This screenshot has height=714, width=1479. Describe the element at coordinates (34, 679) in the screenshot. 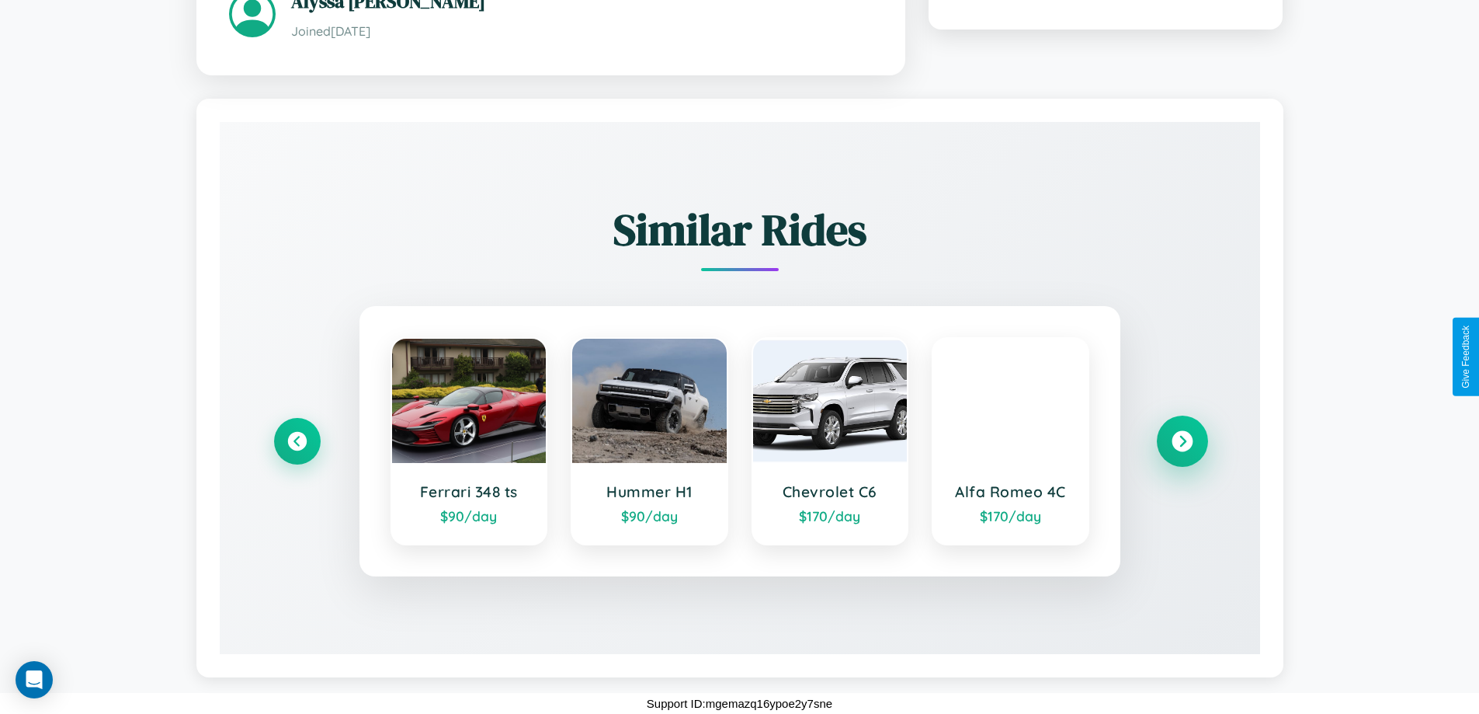

I see `div: Open Intercom Messenger` at that location.